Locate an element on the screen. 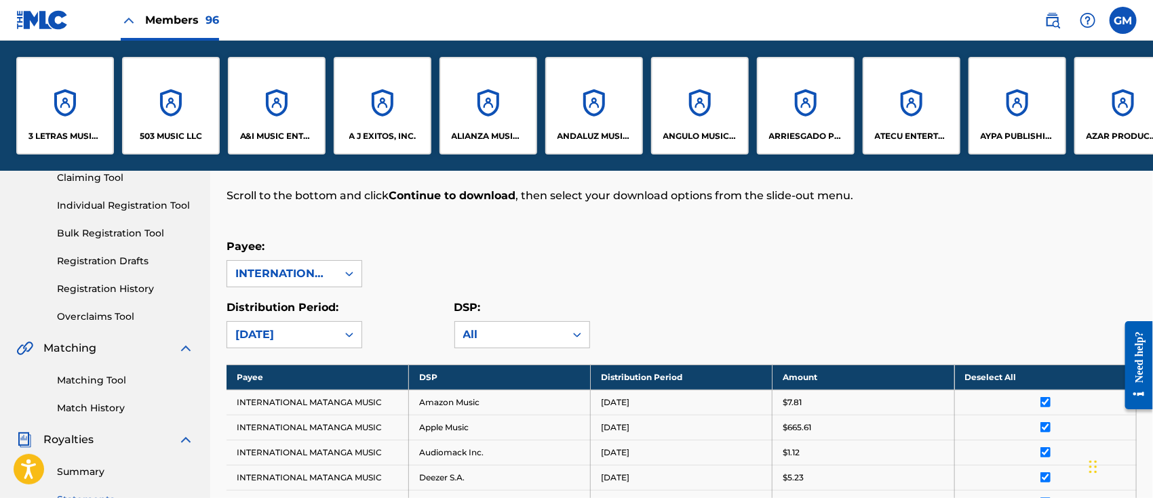  a: AccountsARRIESGADO PUBLISHING INC is located at coordinates (806, 106).